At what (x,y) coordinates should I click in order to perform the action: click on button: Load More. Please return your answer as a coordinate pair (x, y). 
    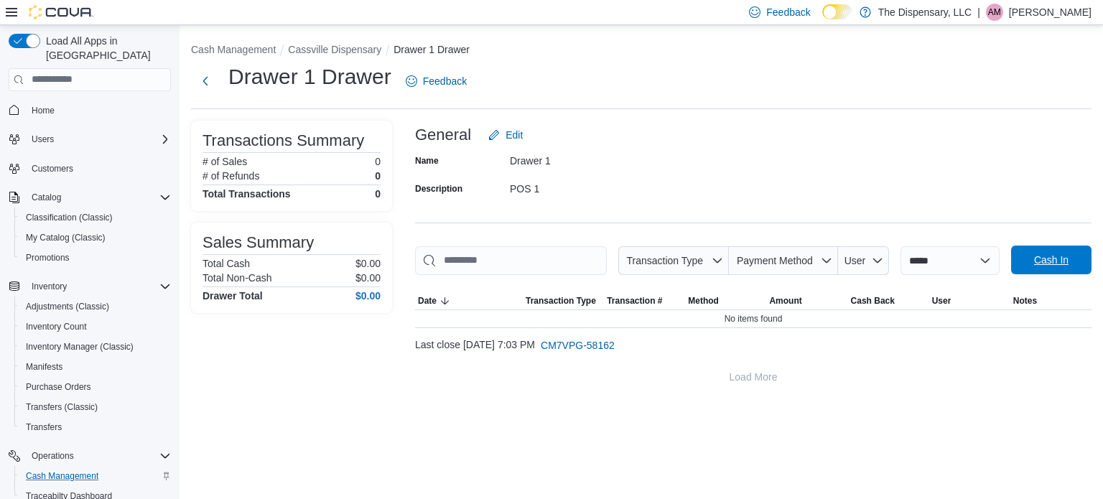
    Looking at the image, I should click on (753, 377).